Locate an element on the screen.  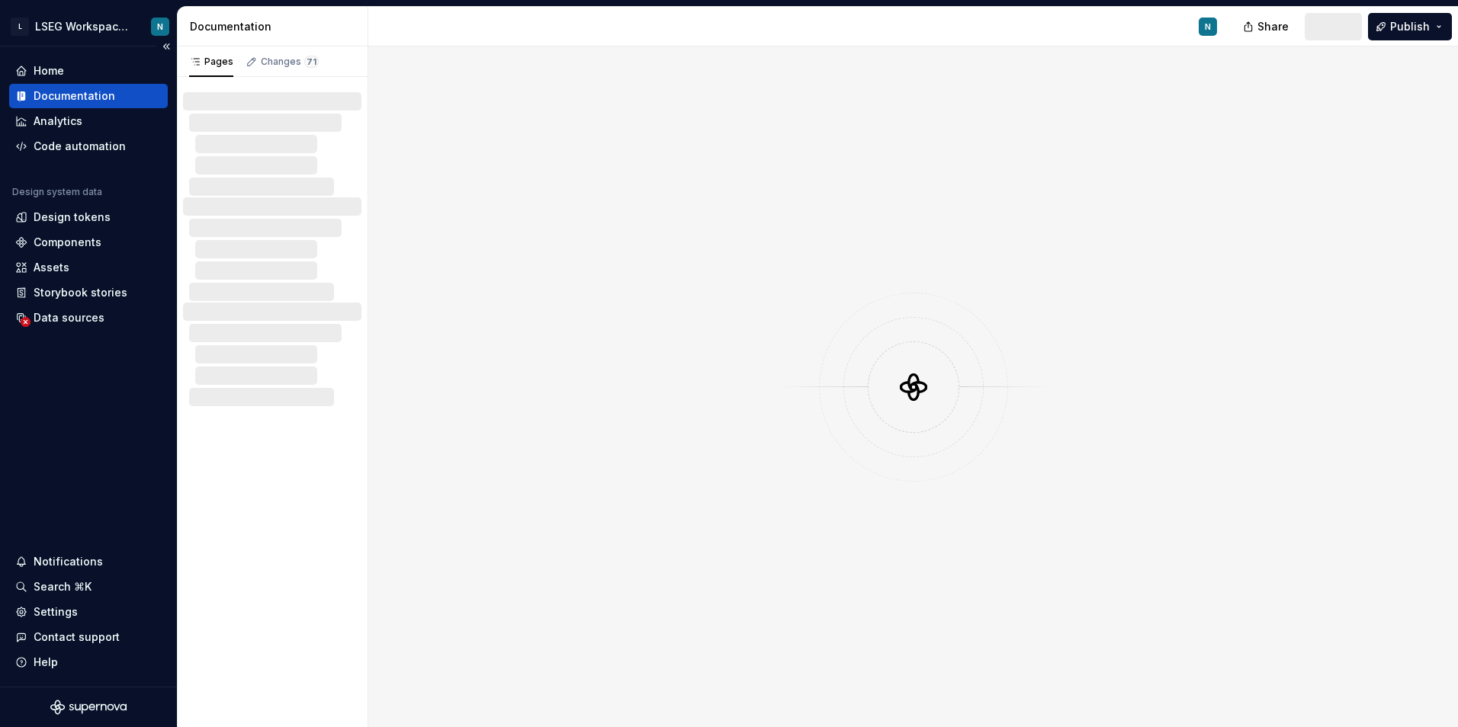
div: Pages is located at coordinates (211, 62).